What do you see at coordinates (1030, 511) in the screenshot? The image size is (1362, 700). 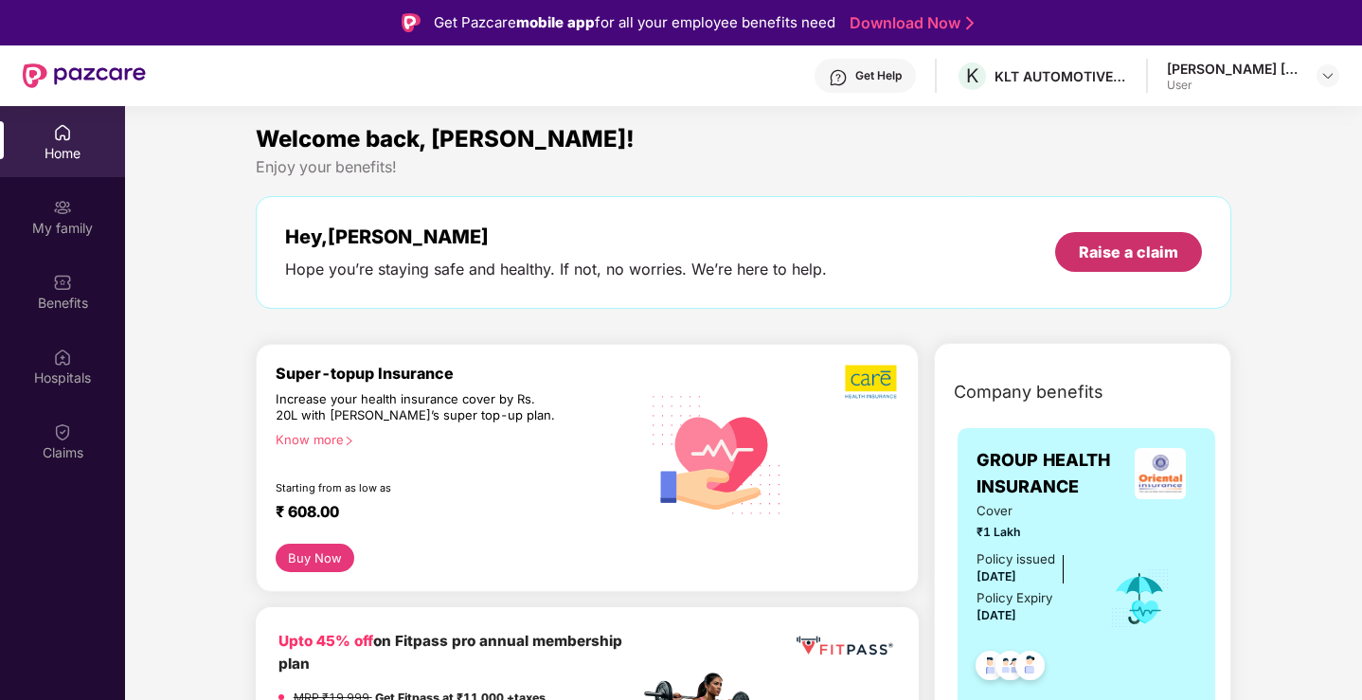 I see `span: Cover` at bounding box center [1030, 511].